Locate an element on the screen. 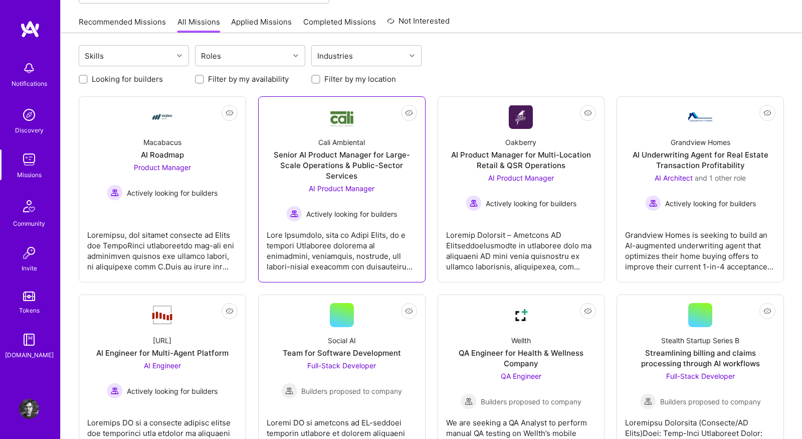 The image size is (802, 439). a: Company LogoOakberryAI Product Manager for Multi-Location Retail & QSR OperationsAI Product Manag... is located at coordinates (521, 189).